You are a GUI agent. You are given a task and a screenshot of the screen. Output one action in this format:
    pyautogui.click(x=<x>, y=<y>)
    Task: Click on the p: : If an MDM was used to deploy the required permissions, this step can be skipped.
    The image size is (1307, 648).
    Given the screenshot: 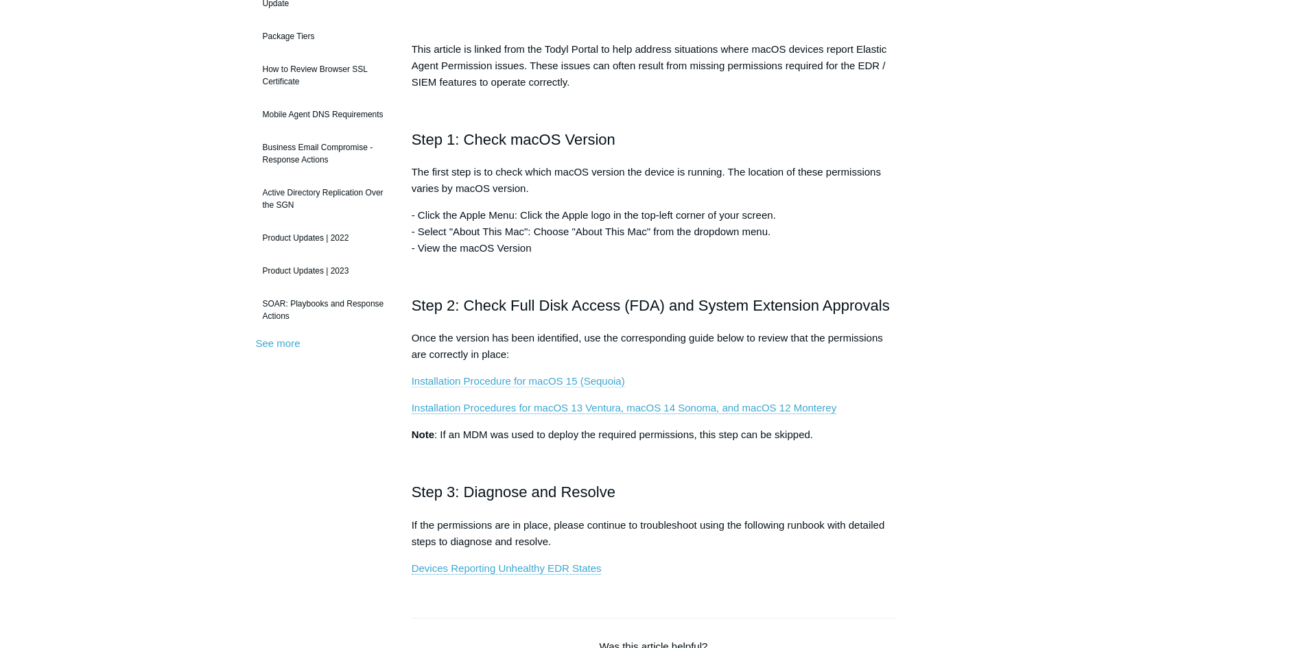 What is the action you would take?
    pyautogui.click(x=654, y=435)
    